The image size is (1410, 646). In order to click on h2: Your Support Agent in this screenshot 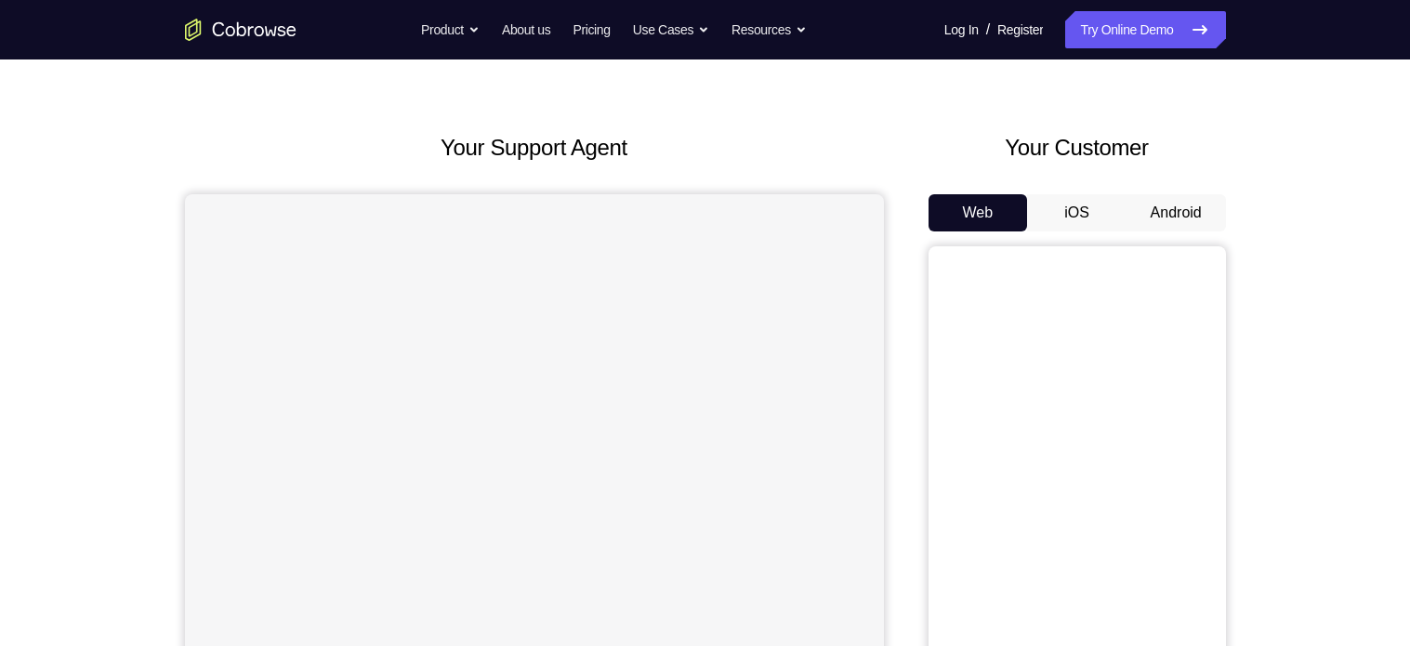, I will do `click(534, 148)`.